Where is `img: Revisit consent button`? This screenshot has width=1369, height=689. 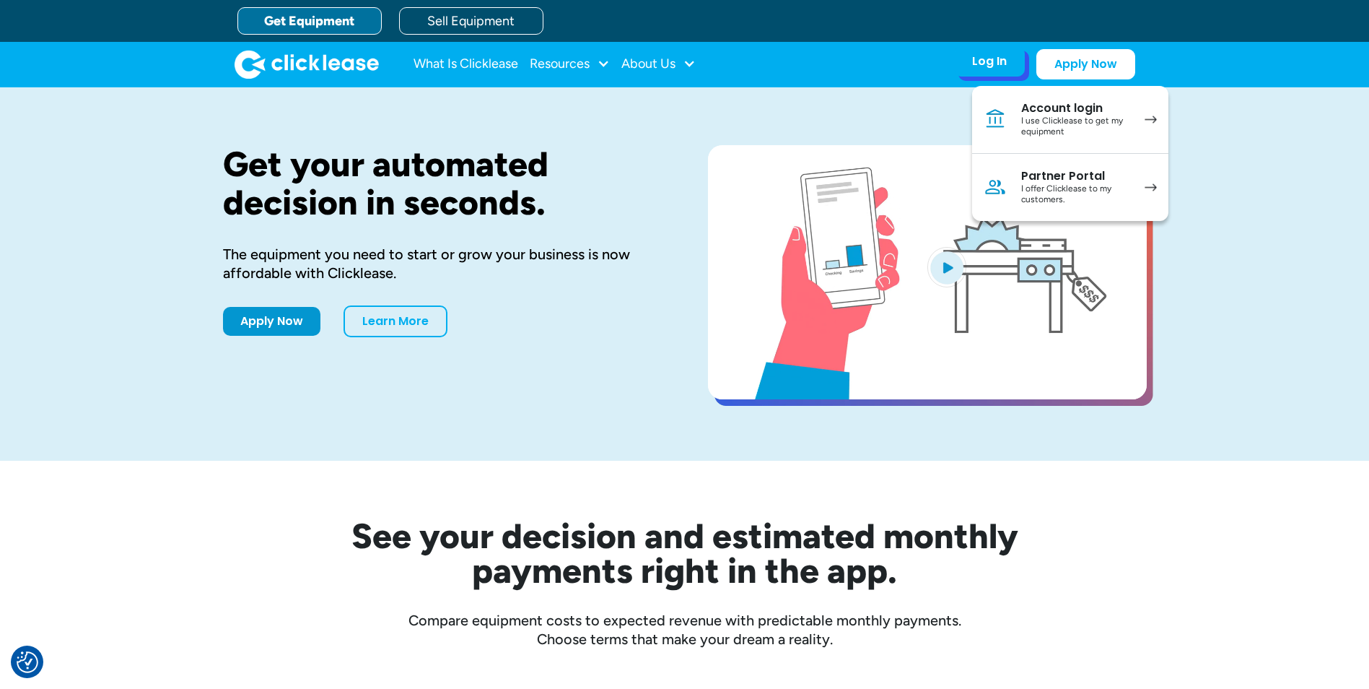 img: Revisit consent button is located at coordinates (27, 662).